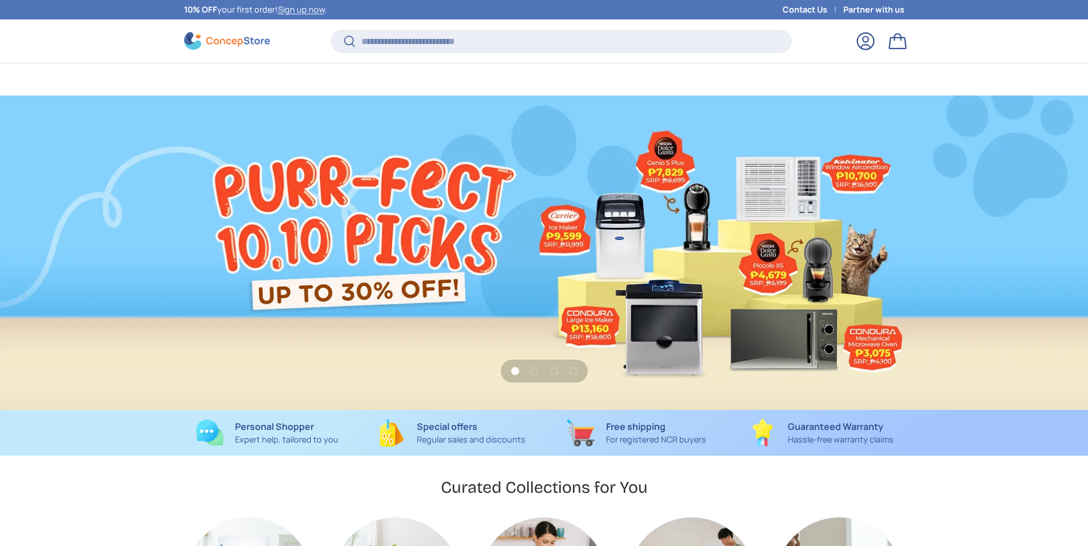  I want to click on a: Sign up now, so click(301, 9).